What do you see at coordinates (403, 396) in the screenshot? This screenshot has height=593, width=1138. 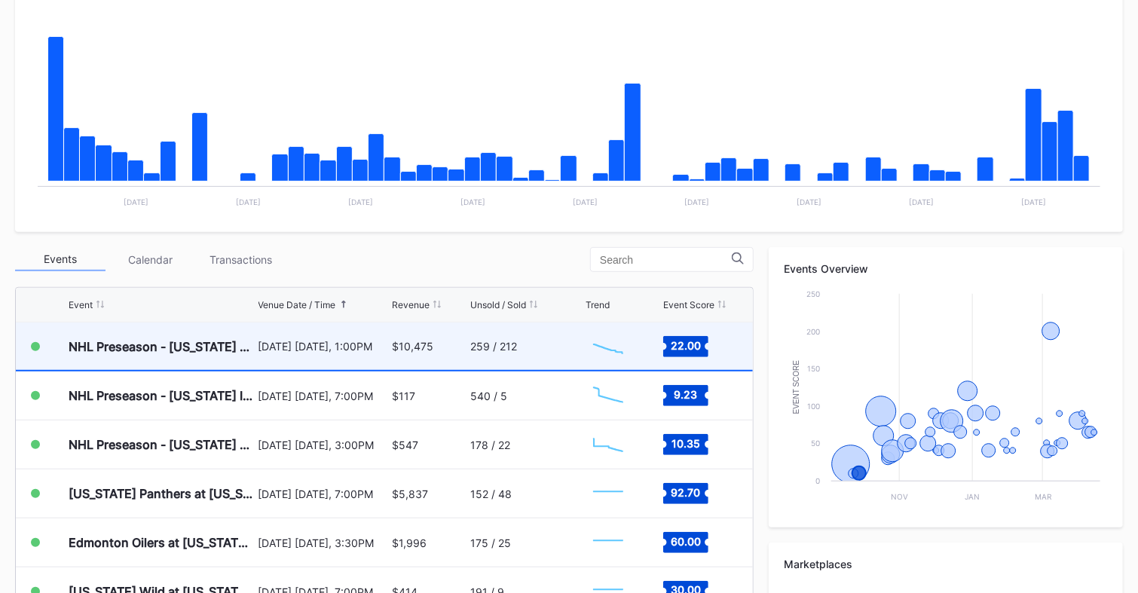 I see `div: $117` at bounding box center [403, 396].